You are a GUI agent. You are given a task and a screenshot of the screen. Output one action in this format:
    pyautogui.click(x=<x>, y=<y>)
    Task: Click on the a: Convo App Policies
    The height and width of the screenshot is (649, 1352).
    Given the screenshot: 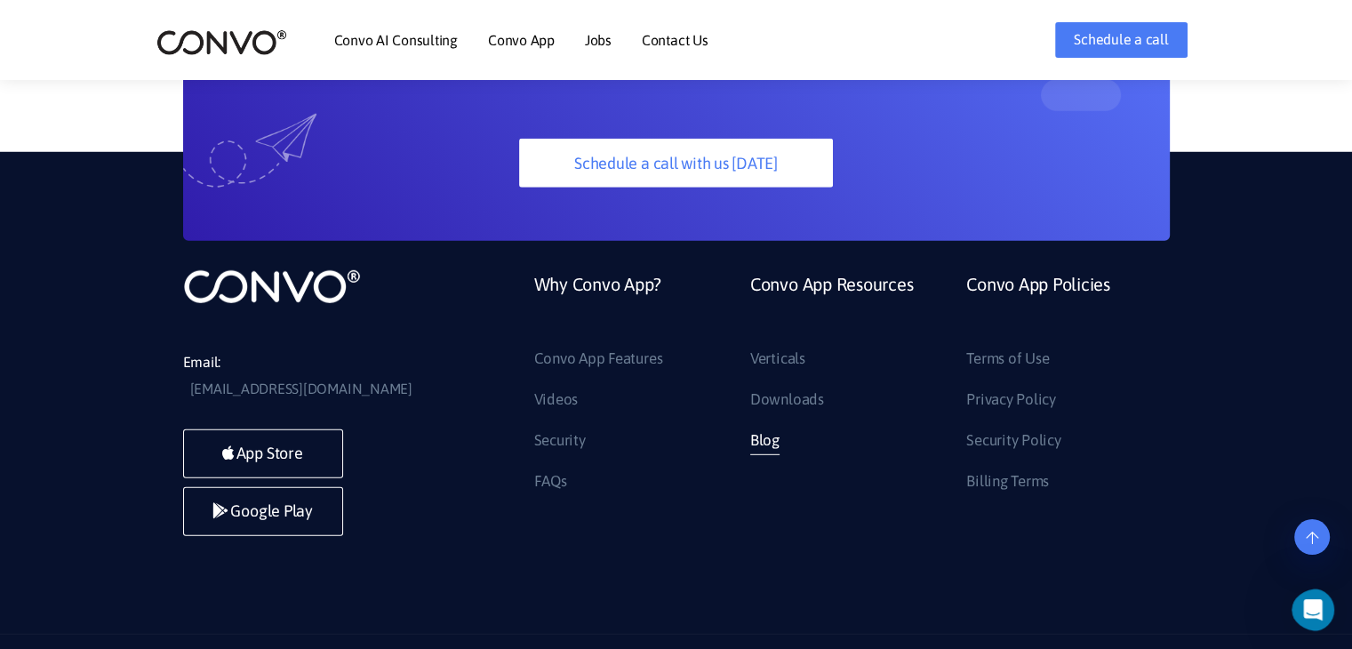 What is the action you would take?
    pyautogui.click(x=1038, y=306)
    